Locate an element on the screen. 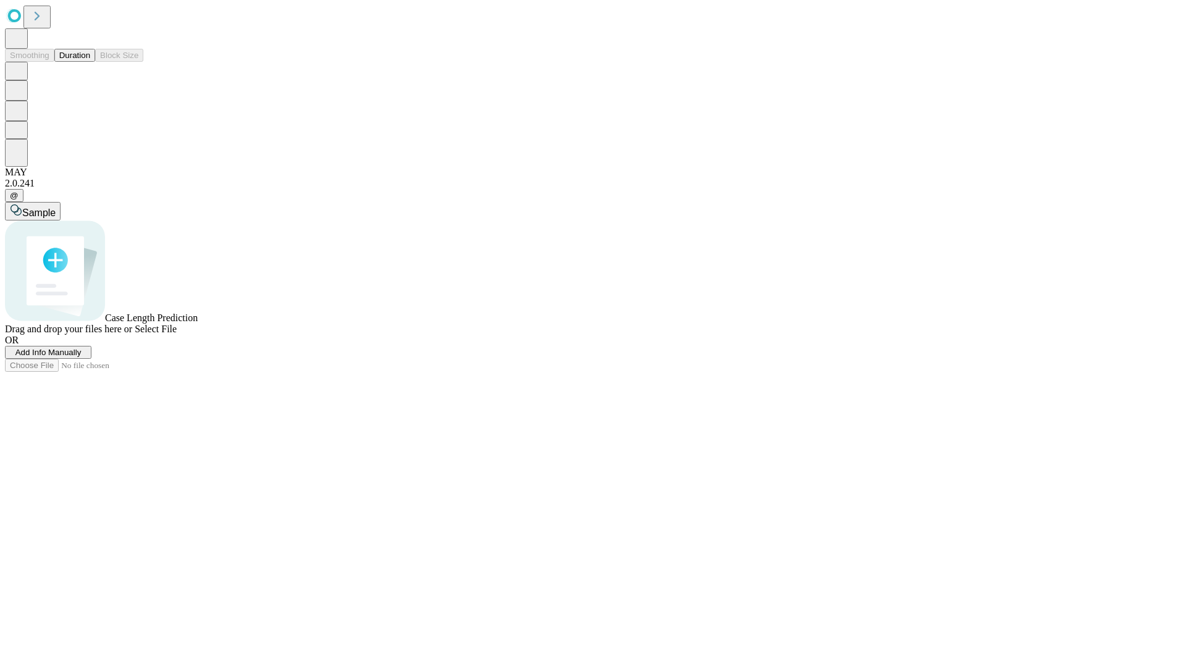 This screenshot has height=667, width=1186. span: OR is located at coordinates (12, 340).